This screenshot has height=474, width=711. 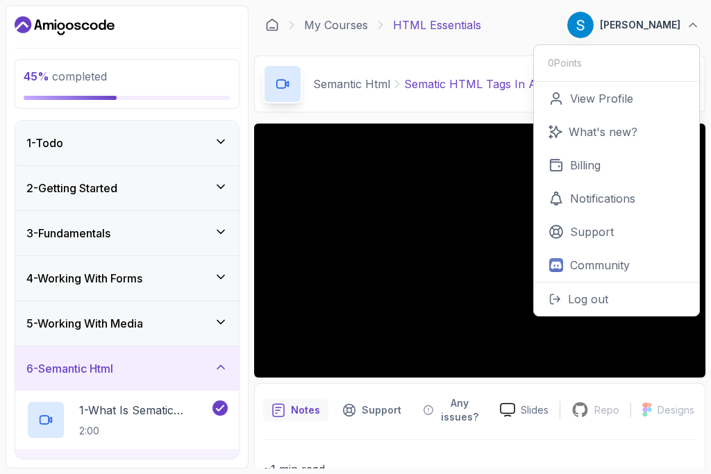 I want to click on span: 45 %, so click(x=36, y=76).